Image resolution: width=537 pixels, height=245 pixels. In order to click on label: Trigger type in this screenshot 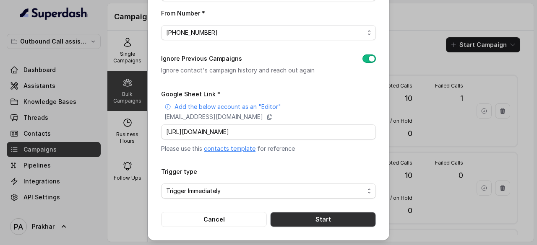, I will do `click(179, 172)`.